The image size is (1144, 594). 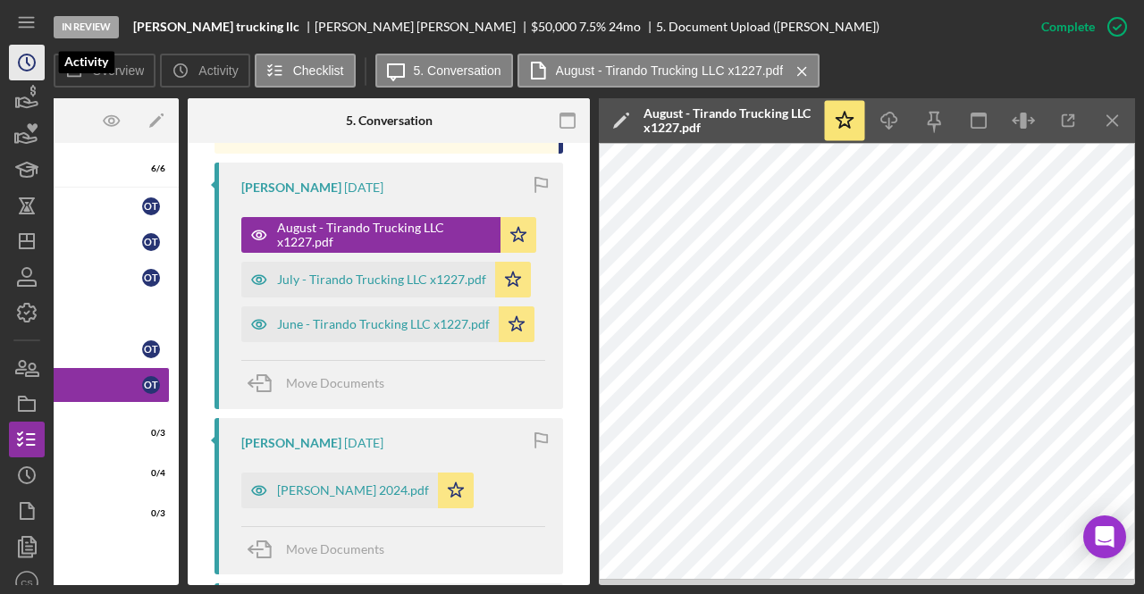 What do you see at coordinates (458, 71) in the screenshot?
I see `label: 5. Conversation` at bounding box center [458, 71].